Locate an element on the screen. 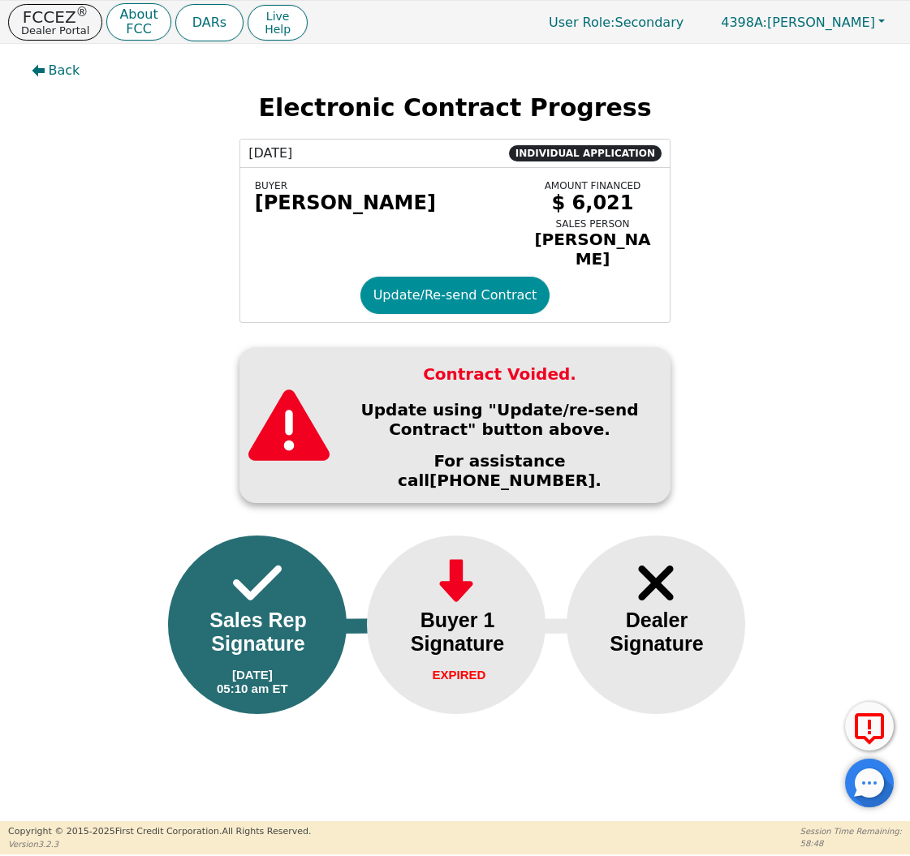 This screenshot has width=910, height=856. p: Secondary is located at coordinates (616, 22).